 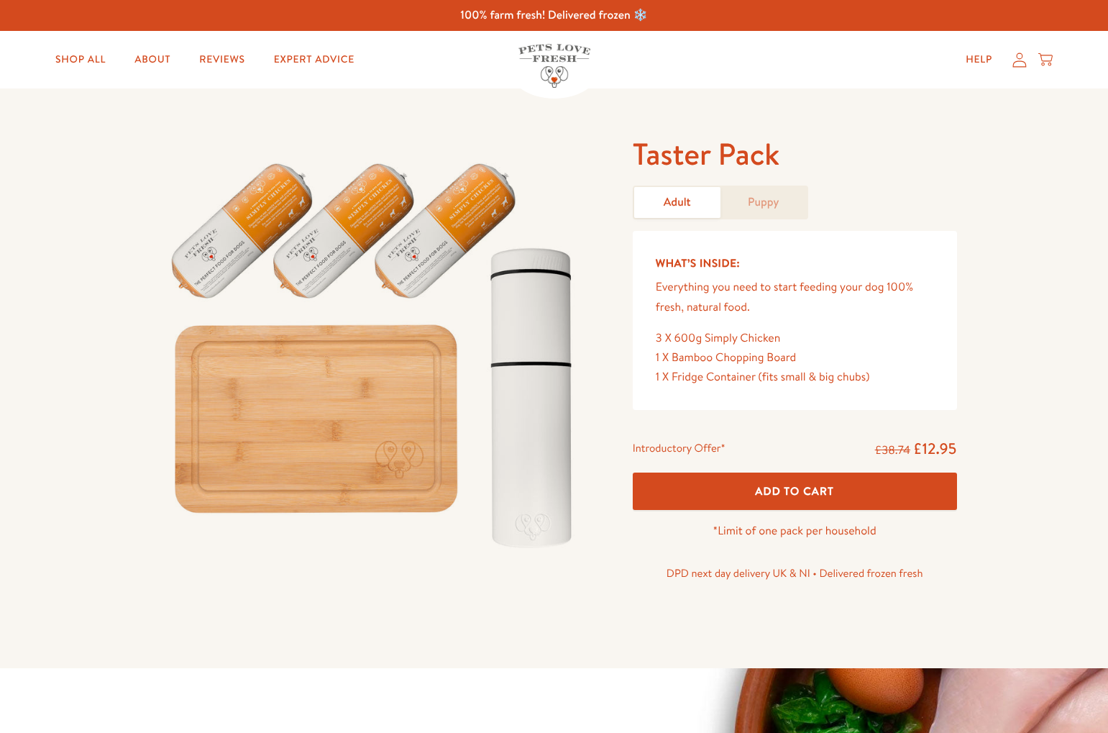 I want to click on span: £12.95, so click(x=935, y=448).